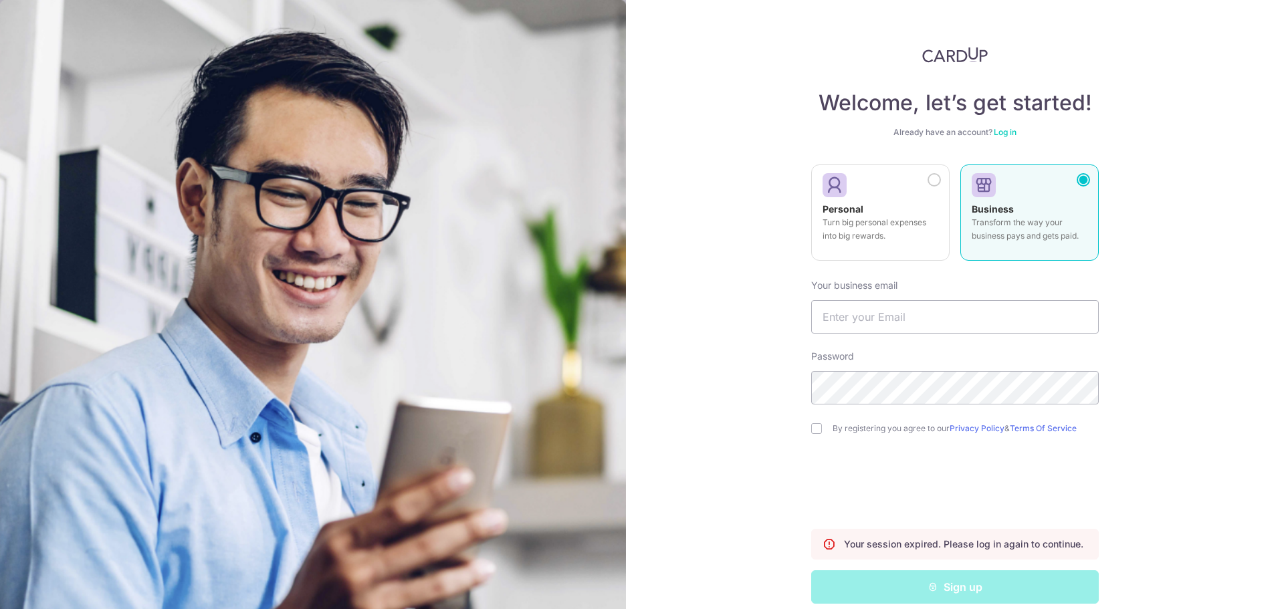 This screenshot has height=609, width=1284. I want to click on h4: Welcome, let’s get started!, so click(955, 103).